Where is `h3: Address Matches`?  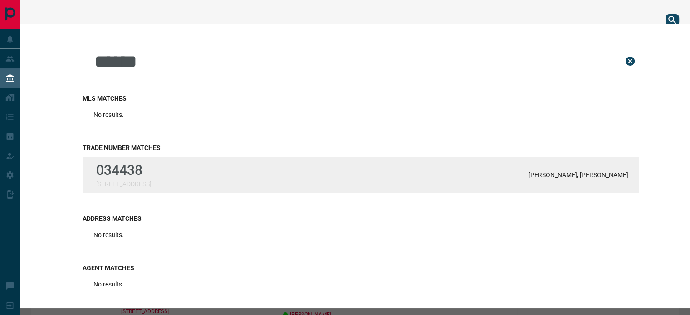
h3: Address Matches is located at coordinates (361, 219).